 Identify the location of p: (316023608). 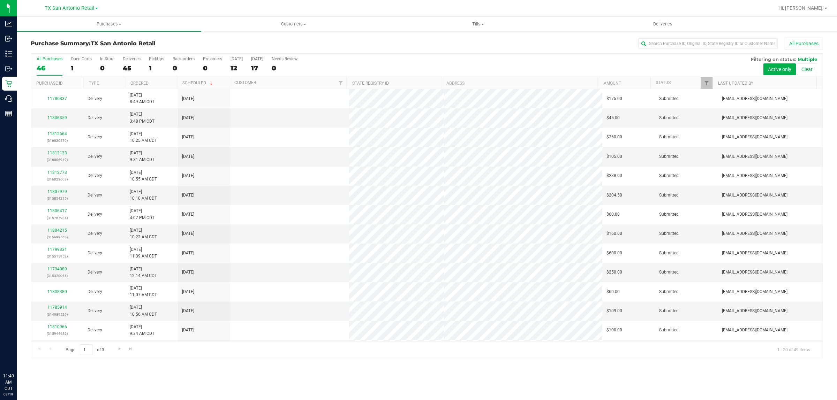
(57, 179).